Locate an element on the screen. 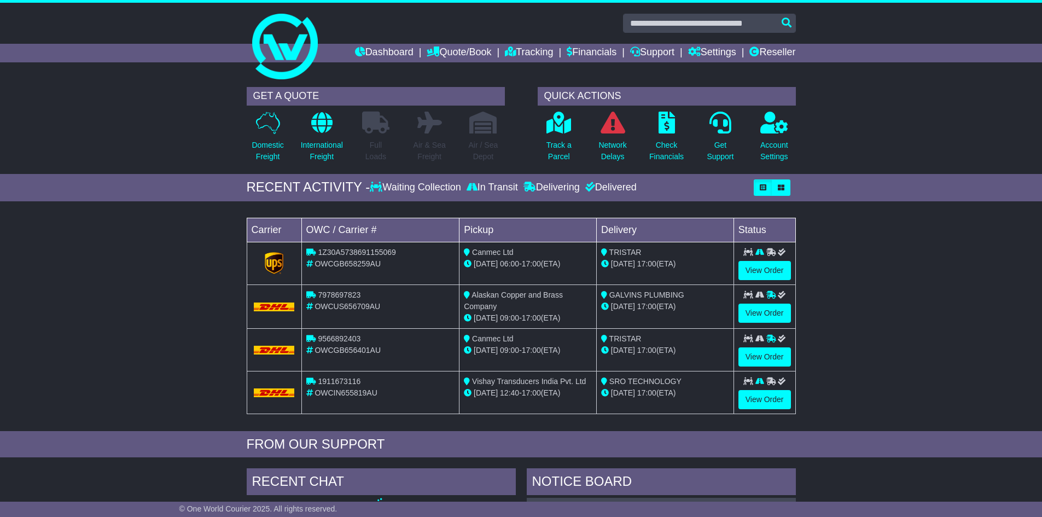 Image resolution: width=1042 pixels, height=517 pixels. div: NOTICE BOARD is located at coordinates (661, 483).